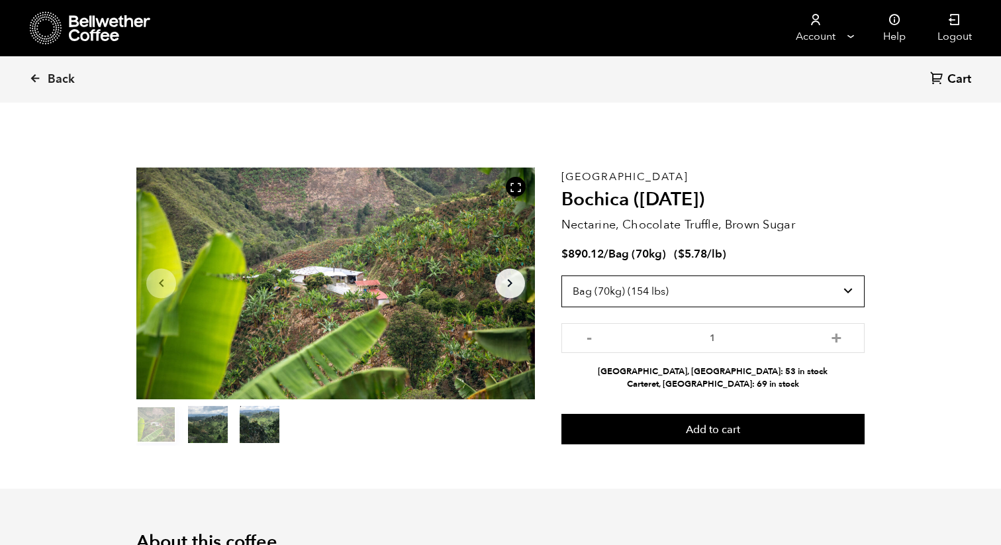 The height and width of the screenshot is (545, 1001). I want to click on bdi: 890.12, so click(583, 254).